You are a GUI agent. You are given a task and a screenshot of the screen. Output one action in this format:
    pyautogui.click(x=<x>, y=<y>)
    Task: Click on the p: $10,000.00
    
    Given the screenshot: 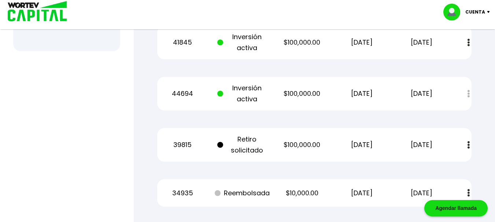 What is the action you would take?
    pyautogui.click(x=302, y=193)
    